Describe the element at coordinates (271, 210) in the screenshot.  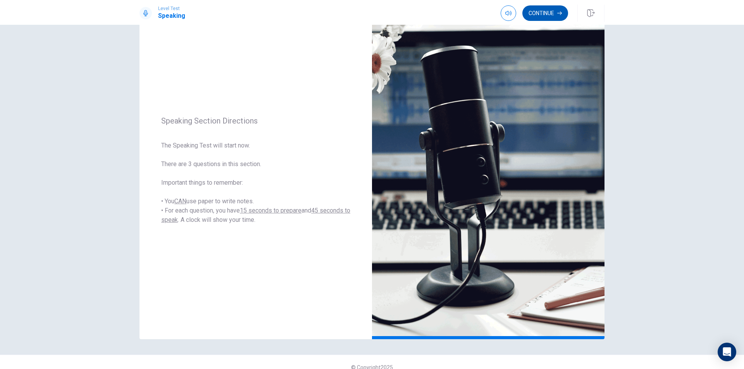
I see `u: 15 seconds to prepare` at that location.